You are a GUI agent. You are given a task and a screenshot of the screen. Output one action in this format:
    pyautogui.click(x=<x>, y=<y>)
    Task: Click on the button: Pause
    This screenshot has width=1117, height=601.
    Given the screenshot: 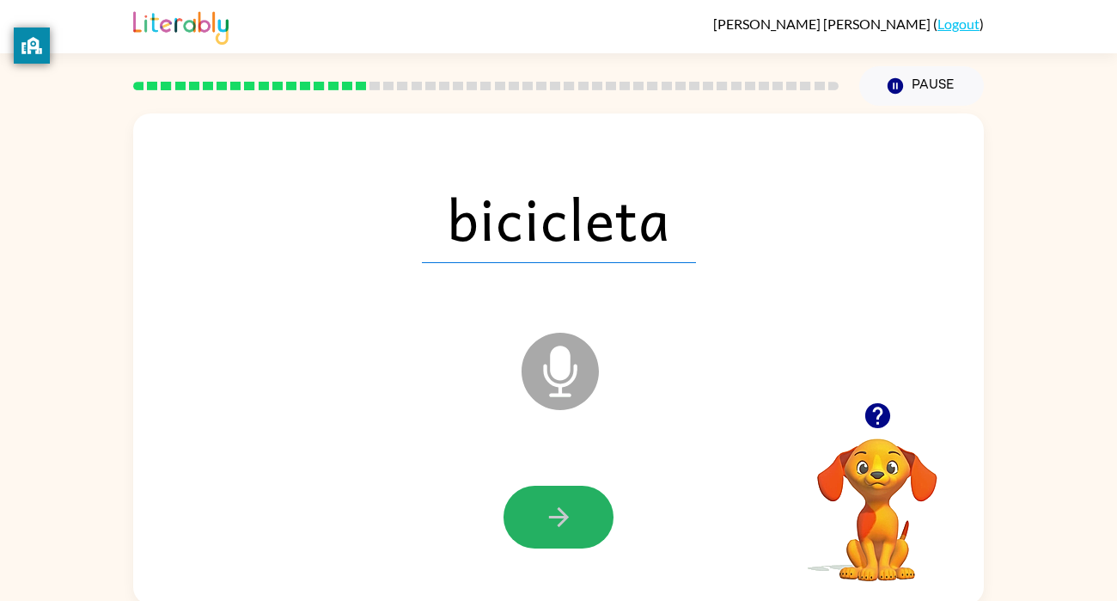 What is the action you would take?
    pyautogui.click(x=921, y=86)
    